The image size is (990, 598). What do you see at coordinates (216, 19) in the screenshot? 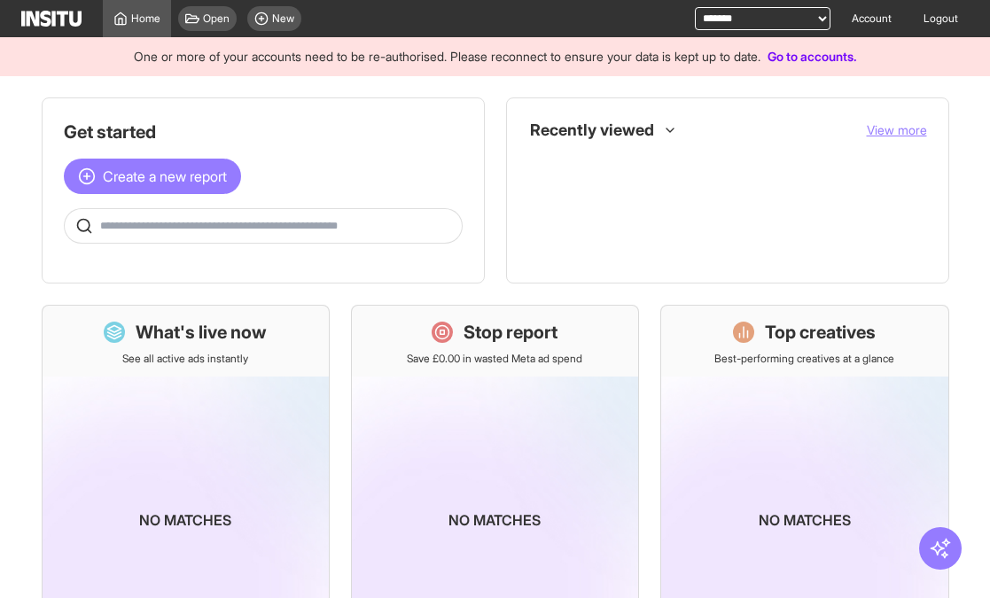
I see `span: Open` at bounding box center [216, 19].